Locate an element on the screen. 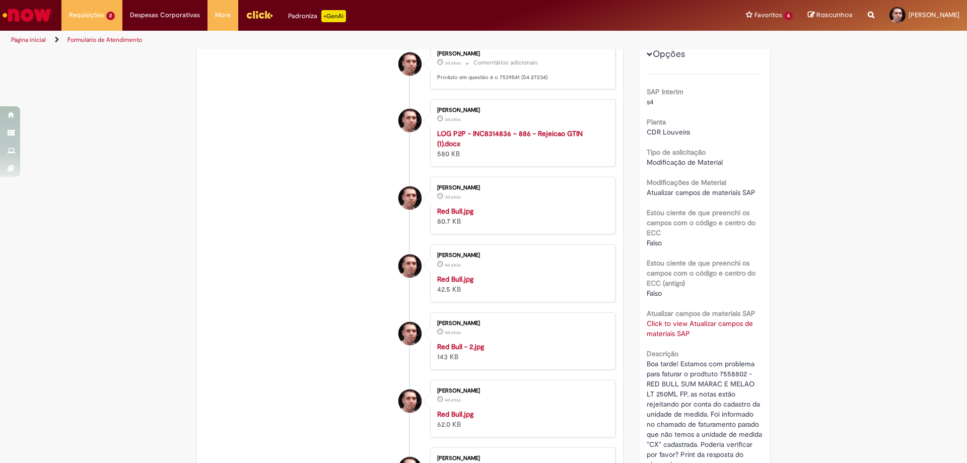 The image size is (967, 463). b: SAP Interim is located at coordinates (665, 92).